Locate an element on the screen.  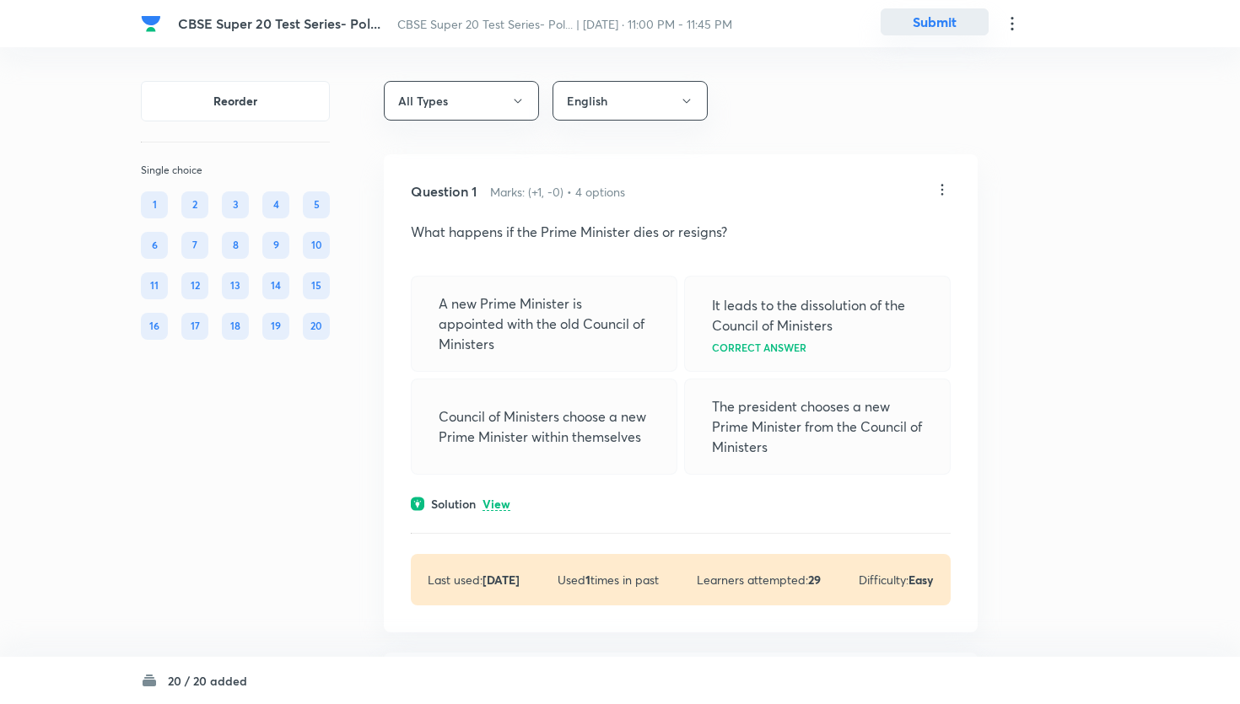
img: Company Logo is located at coordinates (151, 24).